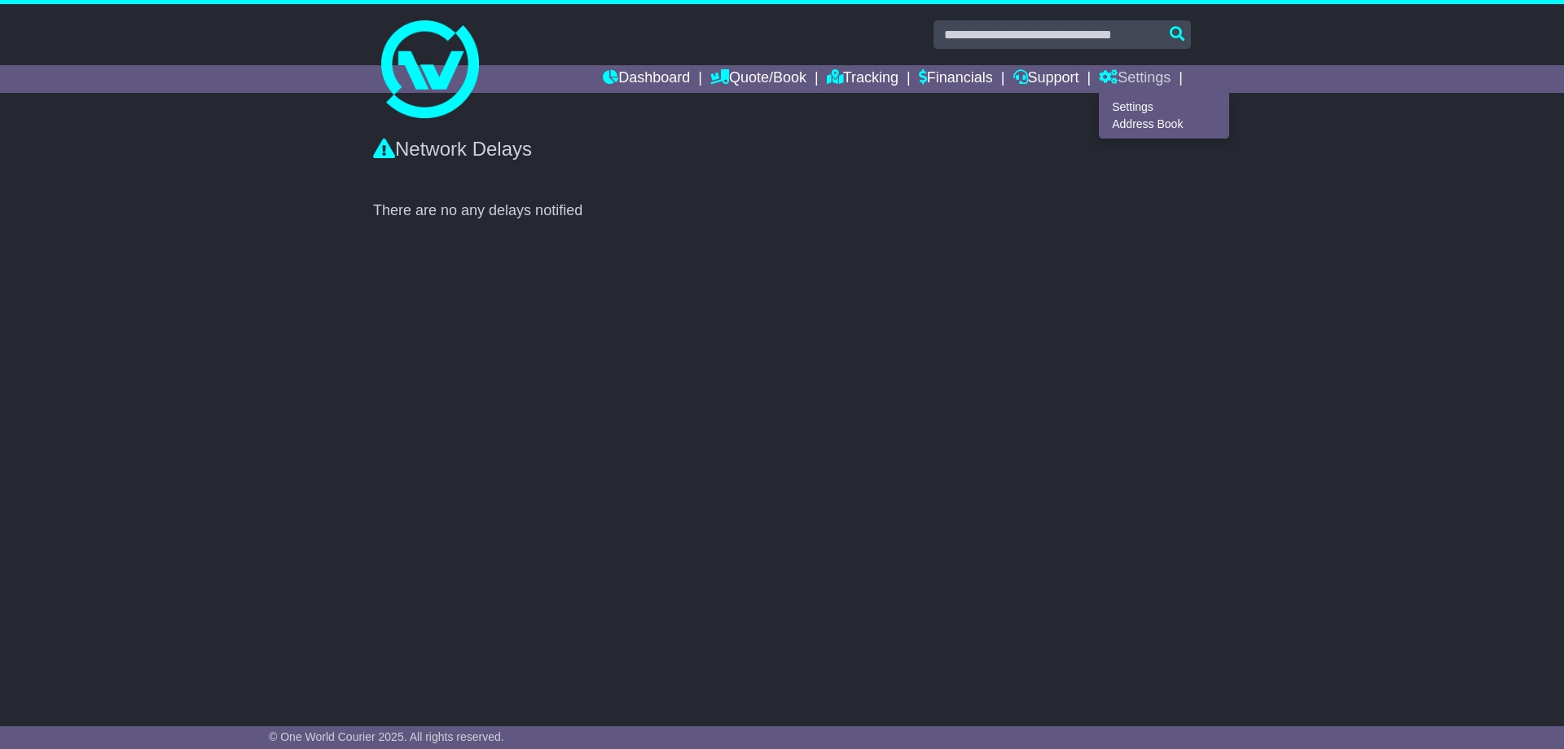 The width and height of the screenshot is (1564, 749). Describe the element at coordinates (863, 79) in the screenshot. I see `a: Tracking` at that location.